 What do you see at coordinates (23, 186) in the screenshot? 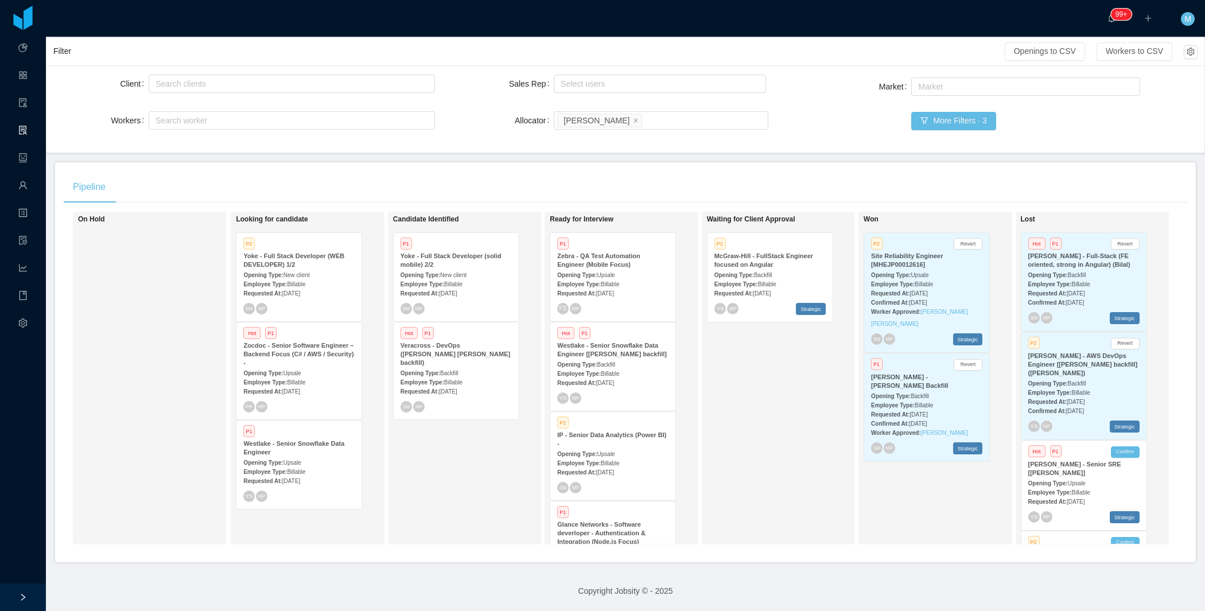
I see `a: icon: user` at bounding box center [23, 186].